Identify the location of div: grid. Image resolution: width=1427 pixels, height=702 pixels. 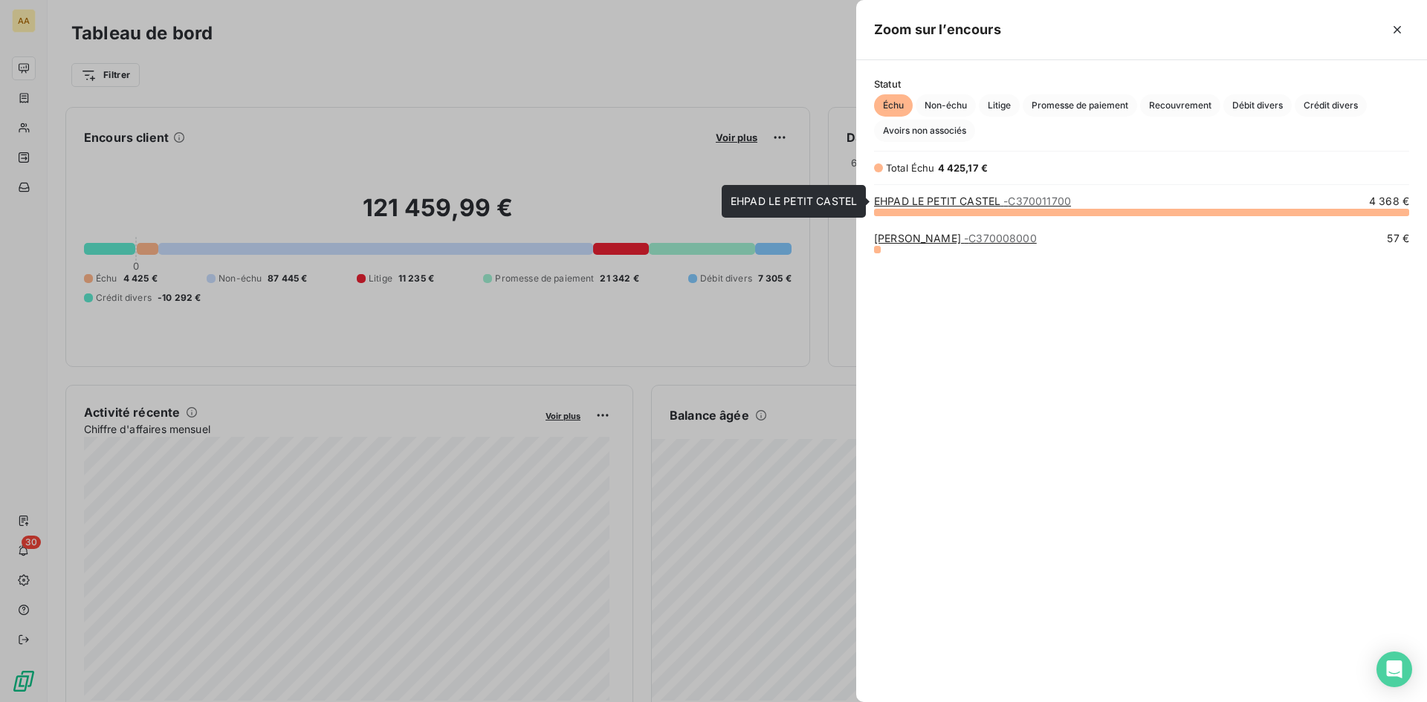
(1142, 439).